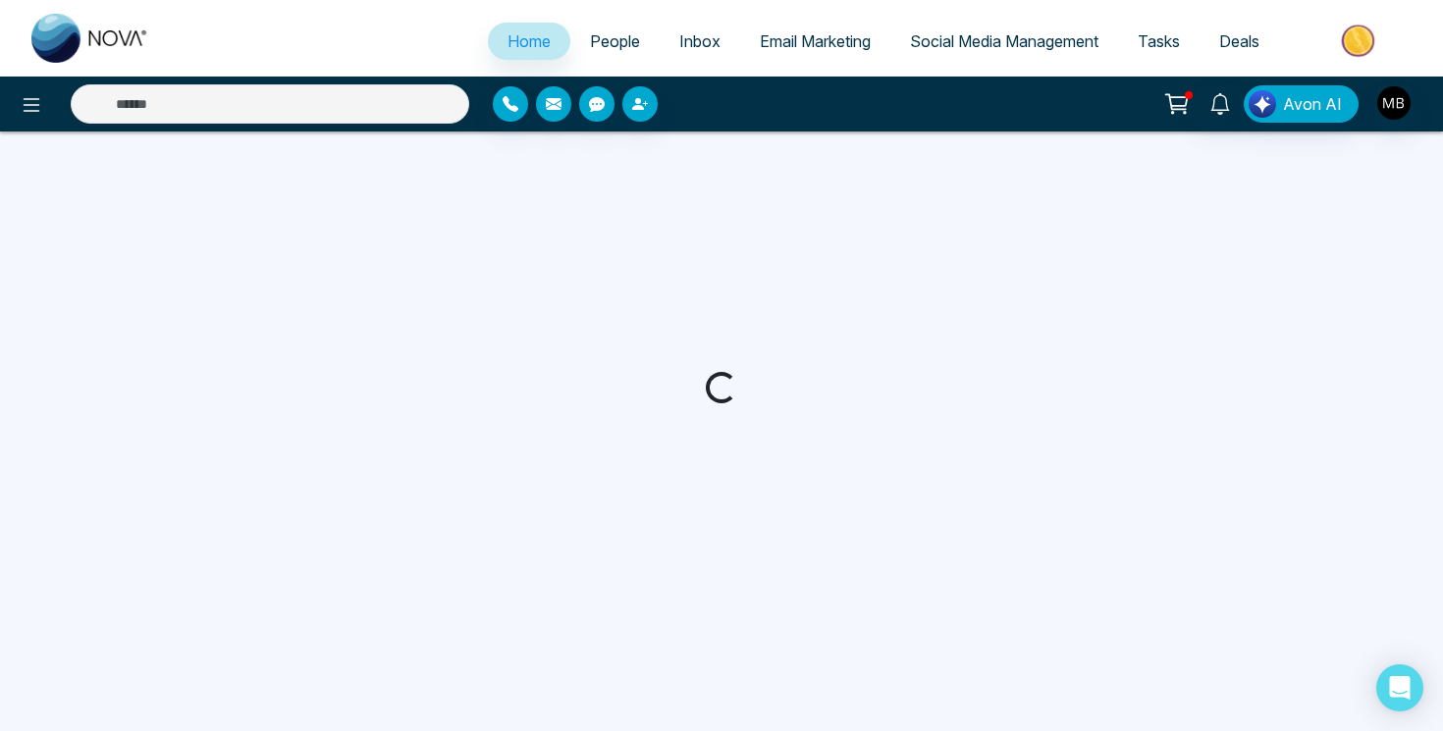 This screenshot has height=731, width=1443. Describe the element at coordinates (1004, 41) in the screenshot. I see `a: Social Media Management` at that location.